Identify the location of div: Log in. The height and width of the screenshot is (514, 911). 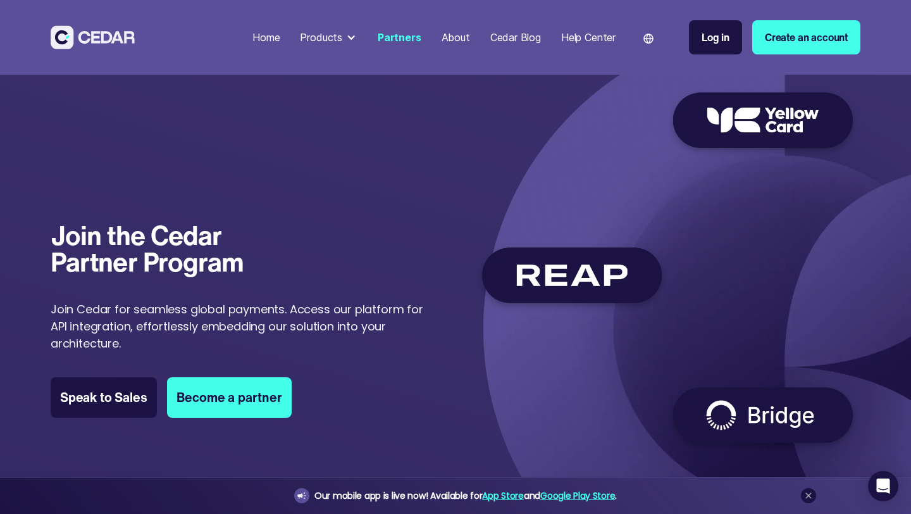
(716, 37).